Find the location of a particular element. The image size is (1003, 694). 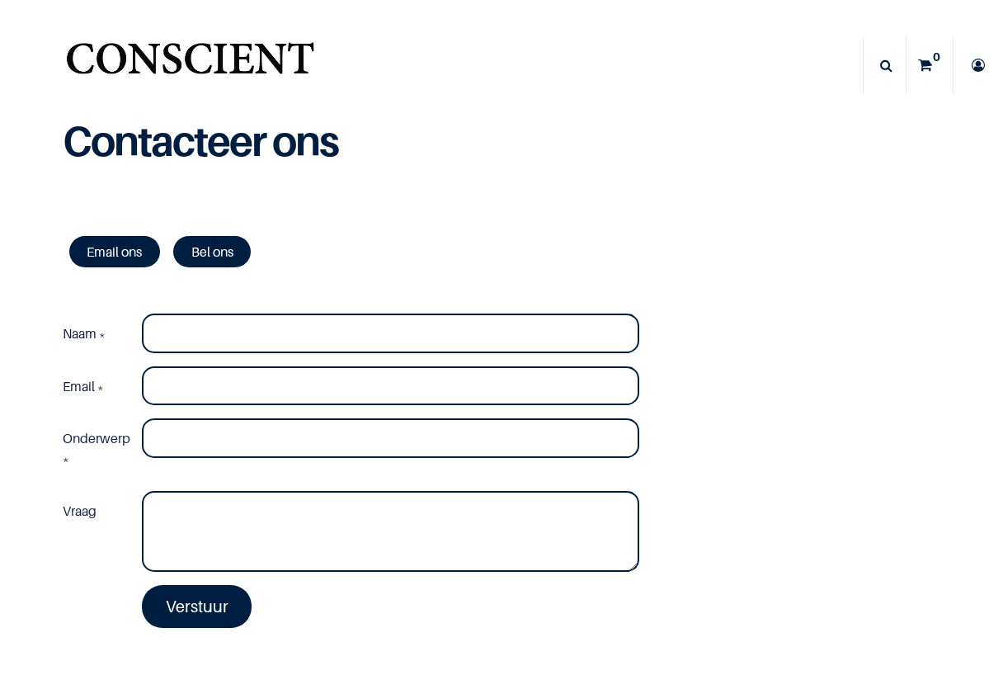

img: Conscient.nl is located at coordinates (190, 65).